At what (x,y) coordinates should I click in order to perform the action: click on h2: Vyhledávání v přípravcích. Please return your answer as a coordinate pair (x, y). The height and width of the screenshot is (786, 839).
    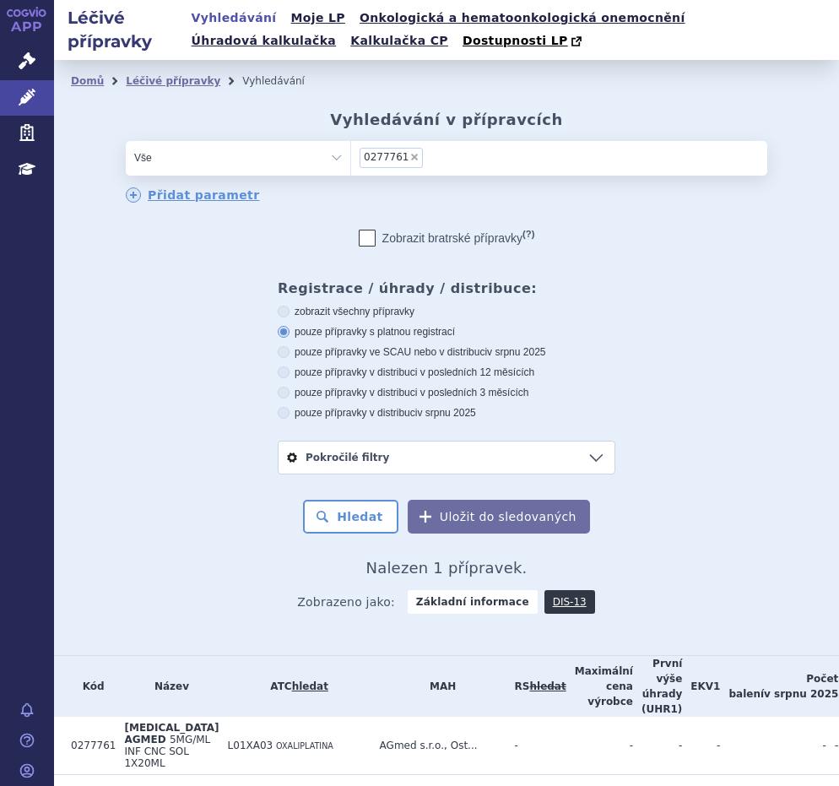
    Looking at the image, I should click on (446, 120).